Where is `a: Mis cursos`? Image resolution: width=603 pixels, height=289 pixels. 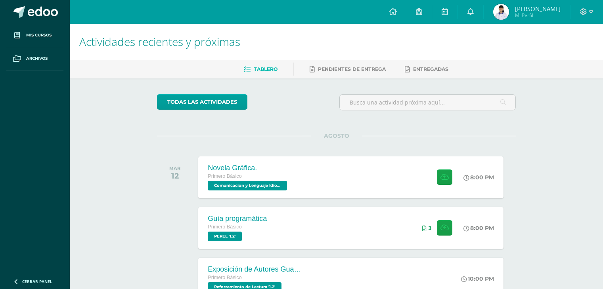 a: Mis cursos is located at coordinates (35, 35).